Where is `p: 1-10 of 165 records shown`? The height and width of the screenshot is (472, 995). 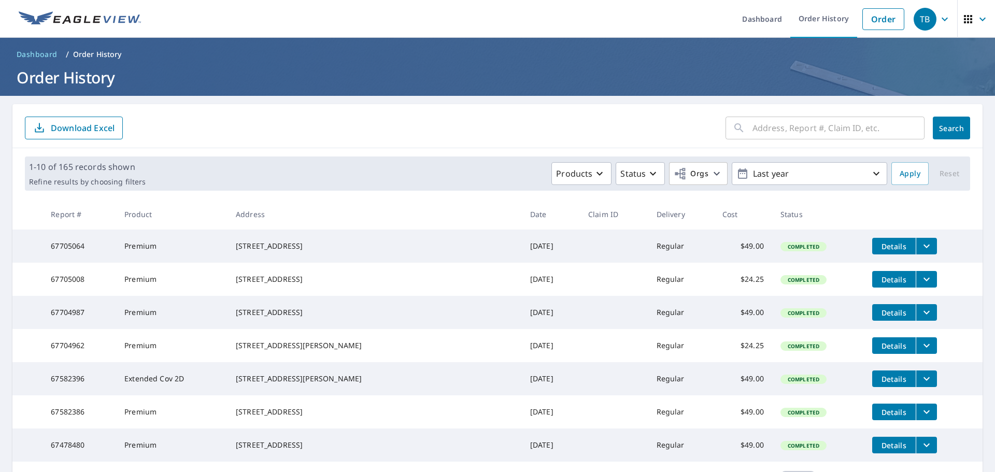
p: 1-10 of 165 records shown is located at coordinates (87, 167).